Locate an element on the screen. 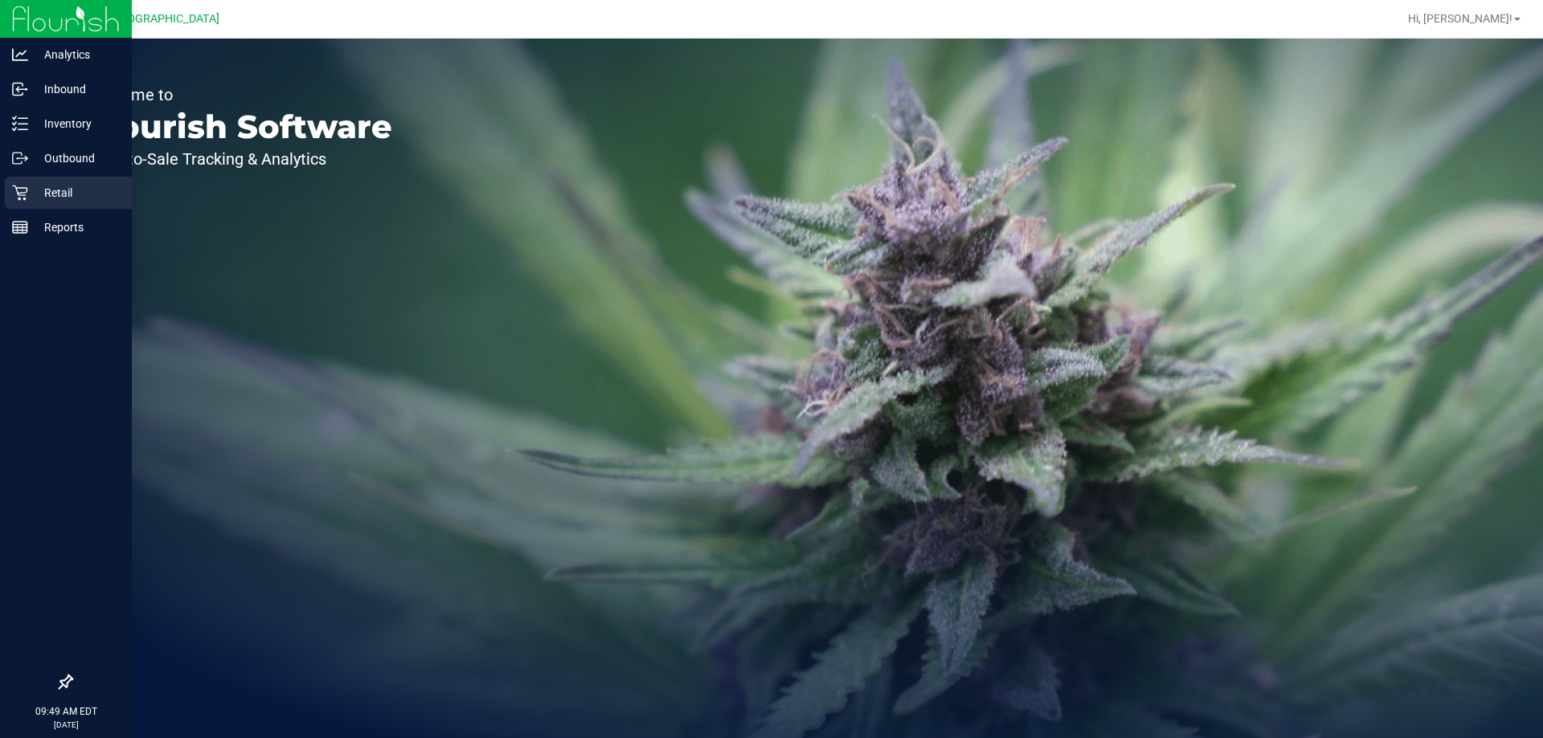 The image size is (1543, 738). p: Inventory is located at coordinates (76, 124).